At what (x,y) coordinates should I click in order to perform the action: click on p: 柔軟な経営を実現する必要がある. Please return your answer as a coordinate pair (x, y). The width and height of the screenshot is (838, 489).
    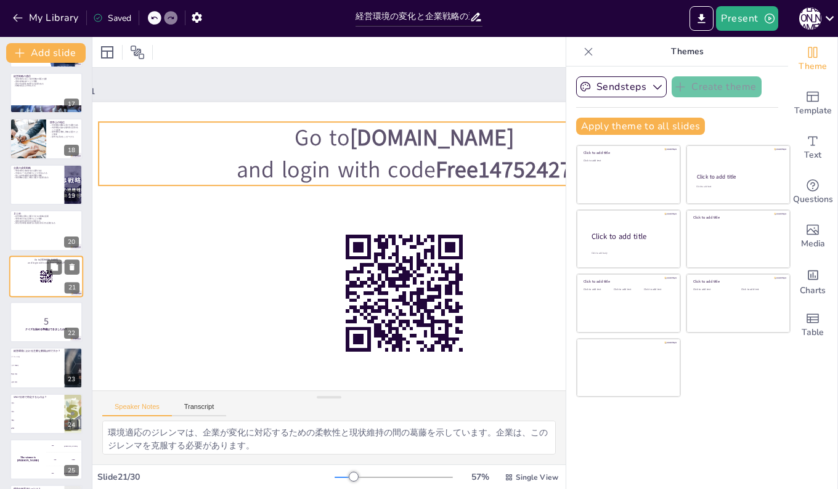
    Looking at the image, I should click on (46, 221).